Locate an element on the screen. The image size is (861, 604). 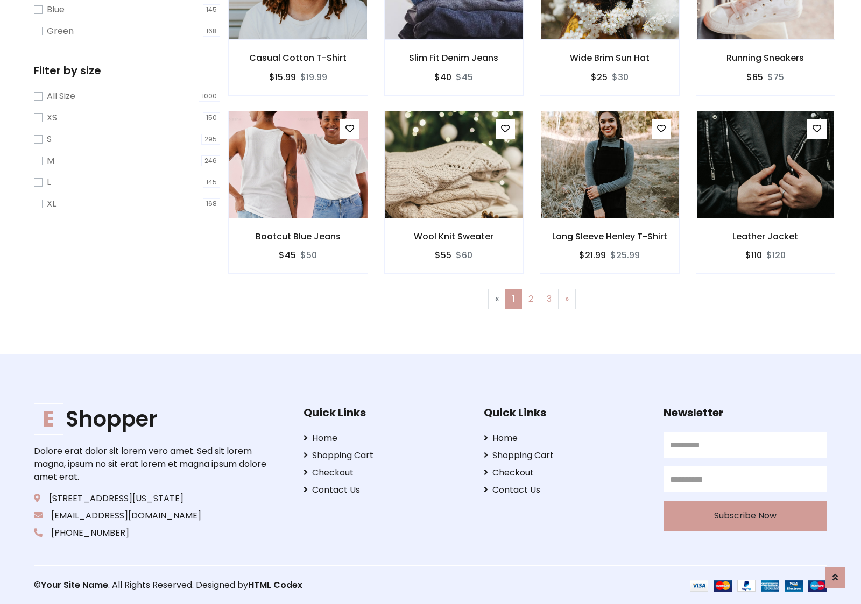
h6: $65 is located at coordinates (754, 77).